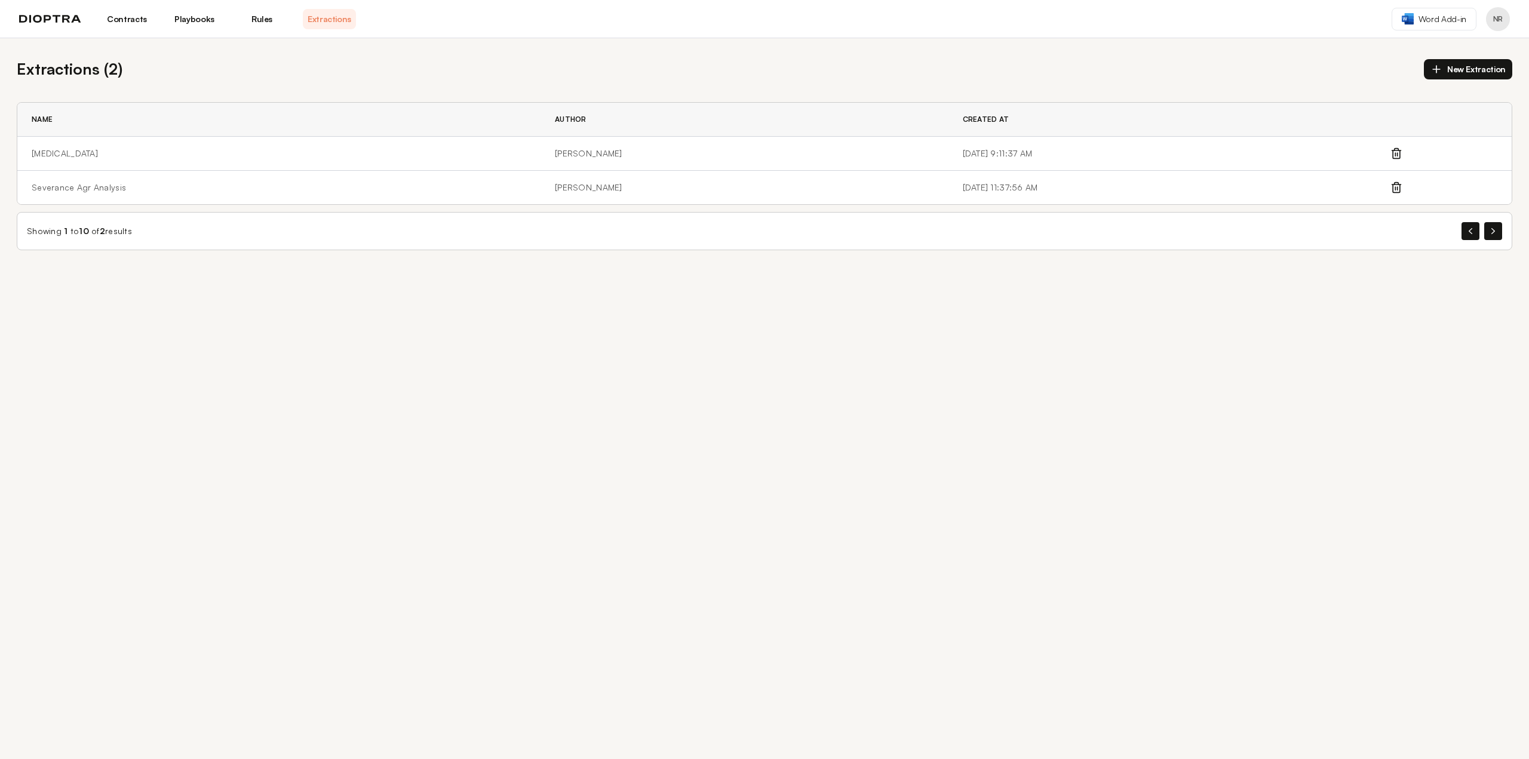 The image size is (1529, 759). Describe the element at coordinates (1170, 119) in the screenshot. I see `th: Created At` at that location.